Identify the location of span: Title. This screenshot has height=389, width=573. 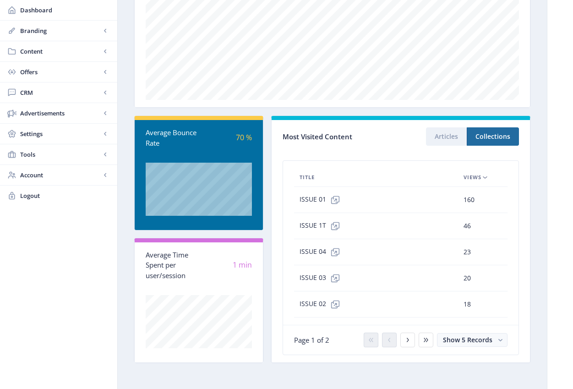
(307, 177).